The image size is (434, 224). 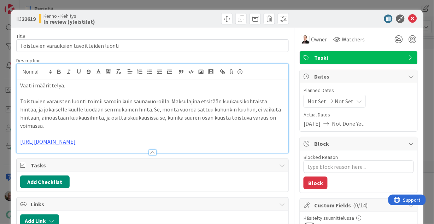 I want to click on p: Toistuvien varausten luonti toimii samoin kuin saunavuoroilla. Maksulajina etsitään kuukausikohta..., so click(x=153, y=113).